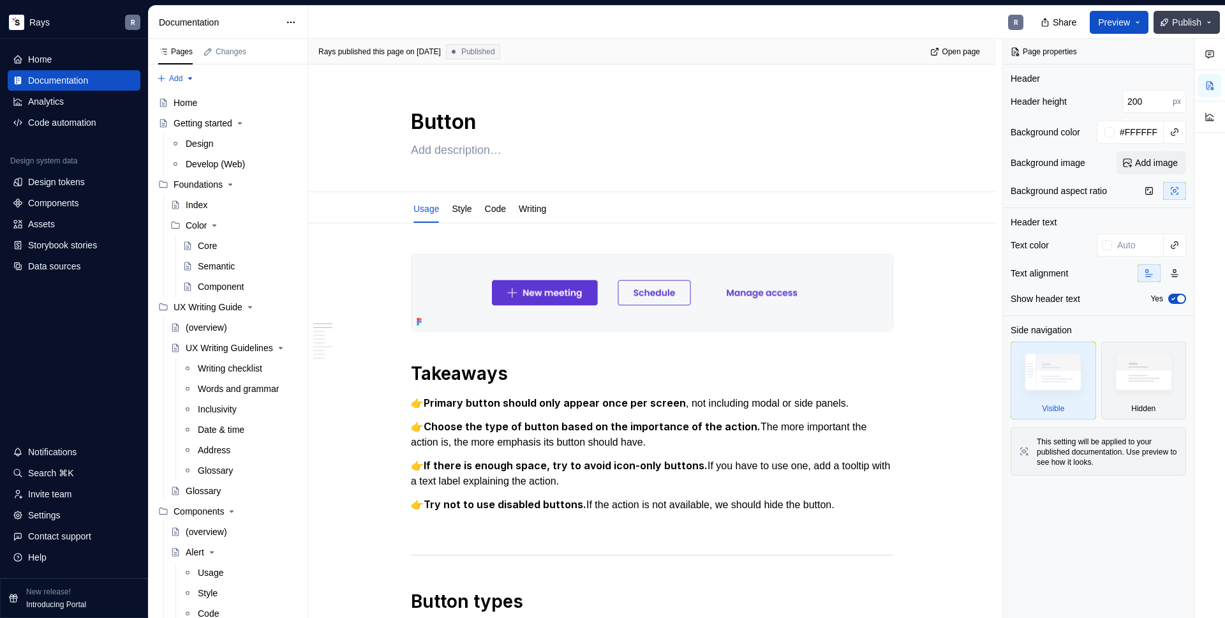  Describe the element at coordinates (74, 59) in the screenshot. I see `a: Home` at that location.